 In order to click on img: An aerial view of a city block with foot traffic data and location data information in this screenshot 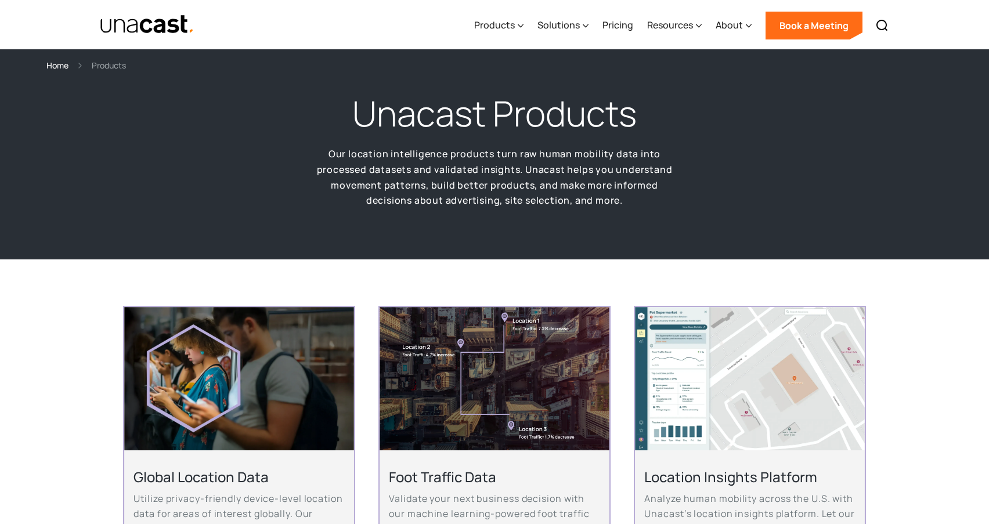, I will do `click(494, 378)`.